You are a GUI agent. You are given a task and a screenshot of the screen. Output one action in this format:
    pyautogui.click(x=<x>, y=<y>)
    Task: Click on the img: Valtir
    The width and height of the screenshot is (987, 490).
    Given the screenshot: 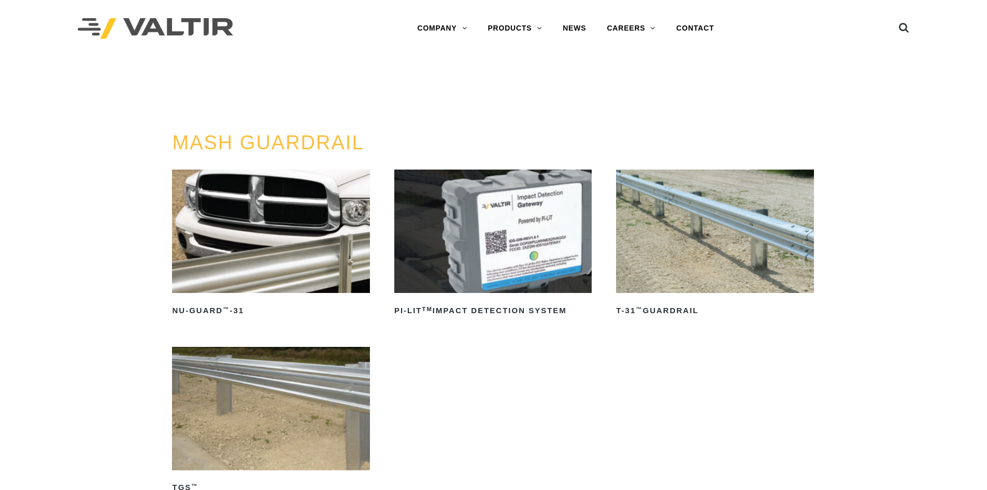 What is the action you would take?
    pyautogui.click(x=155, y=28)
    